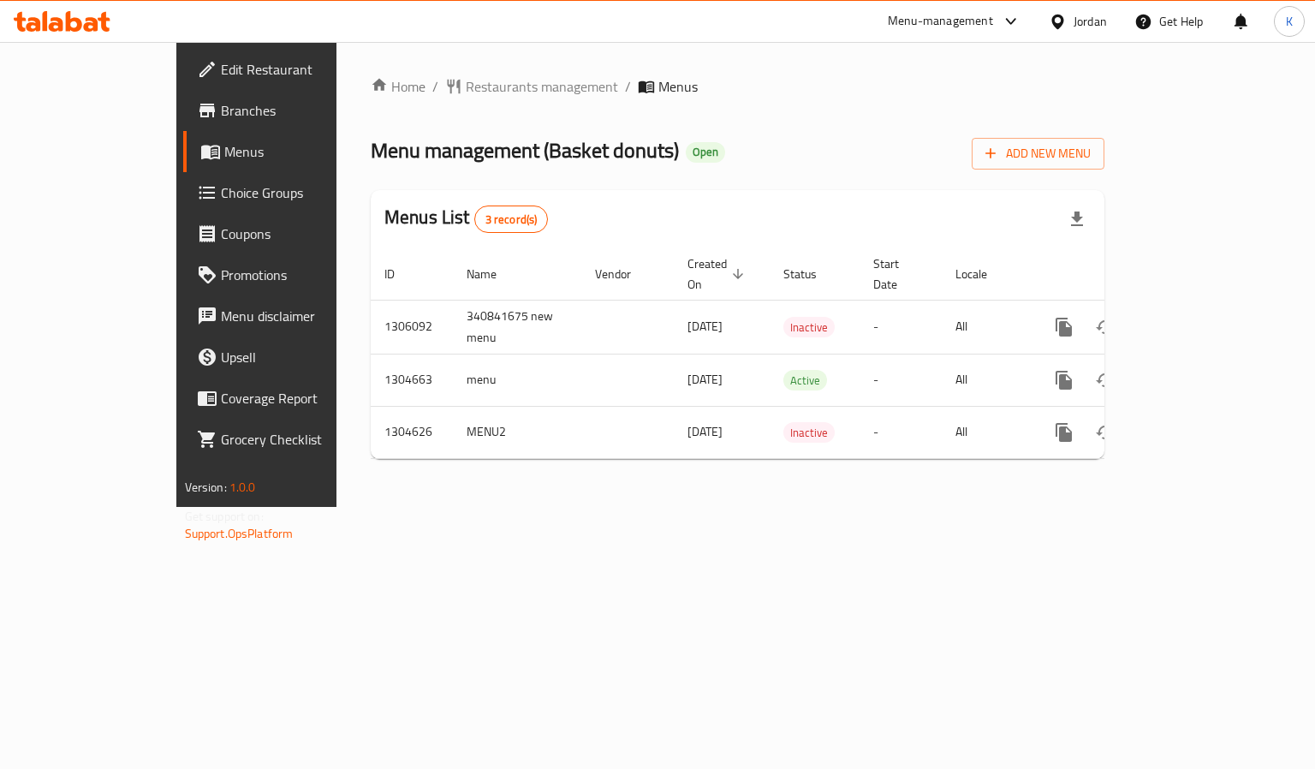 Image resolution: width=1315 pixels, height=769 pixels. I want to click on span: Add New Menu, so click(1037, 153).